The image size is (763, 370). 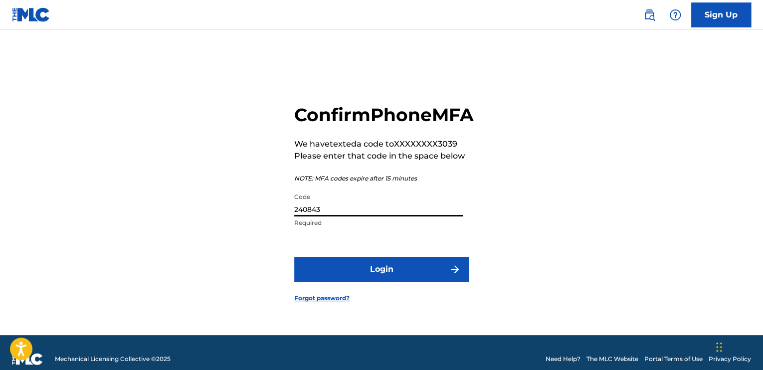 I want to click on img: logo, so click(x=27, y=359).